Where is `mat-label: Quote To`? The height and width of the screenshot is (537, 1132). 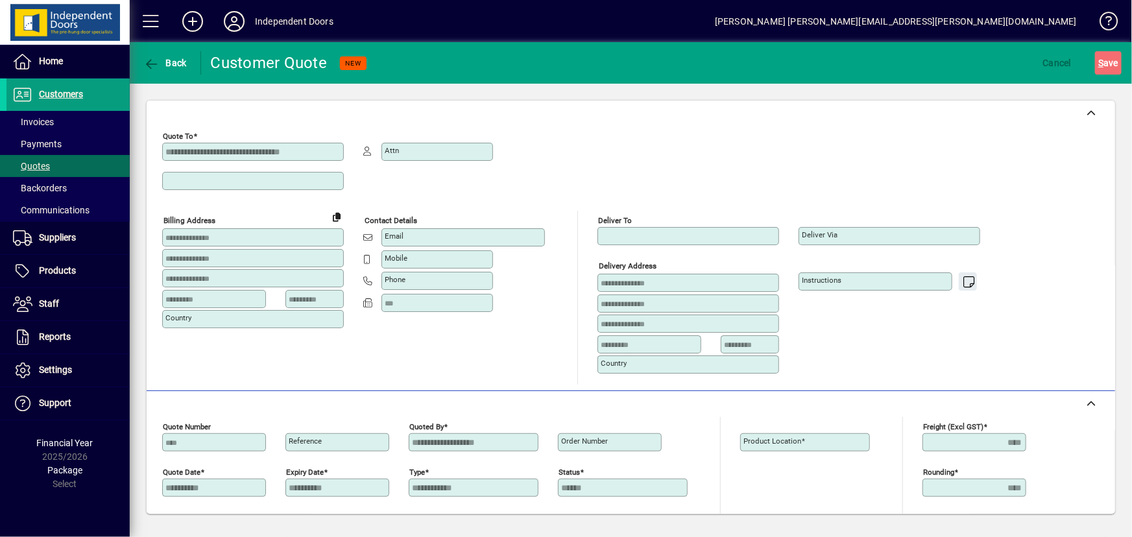
mat-label: Quote To is located at coordinates (178, 136).